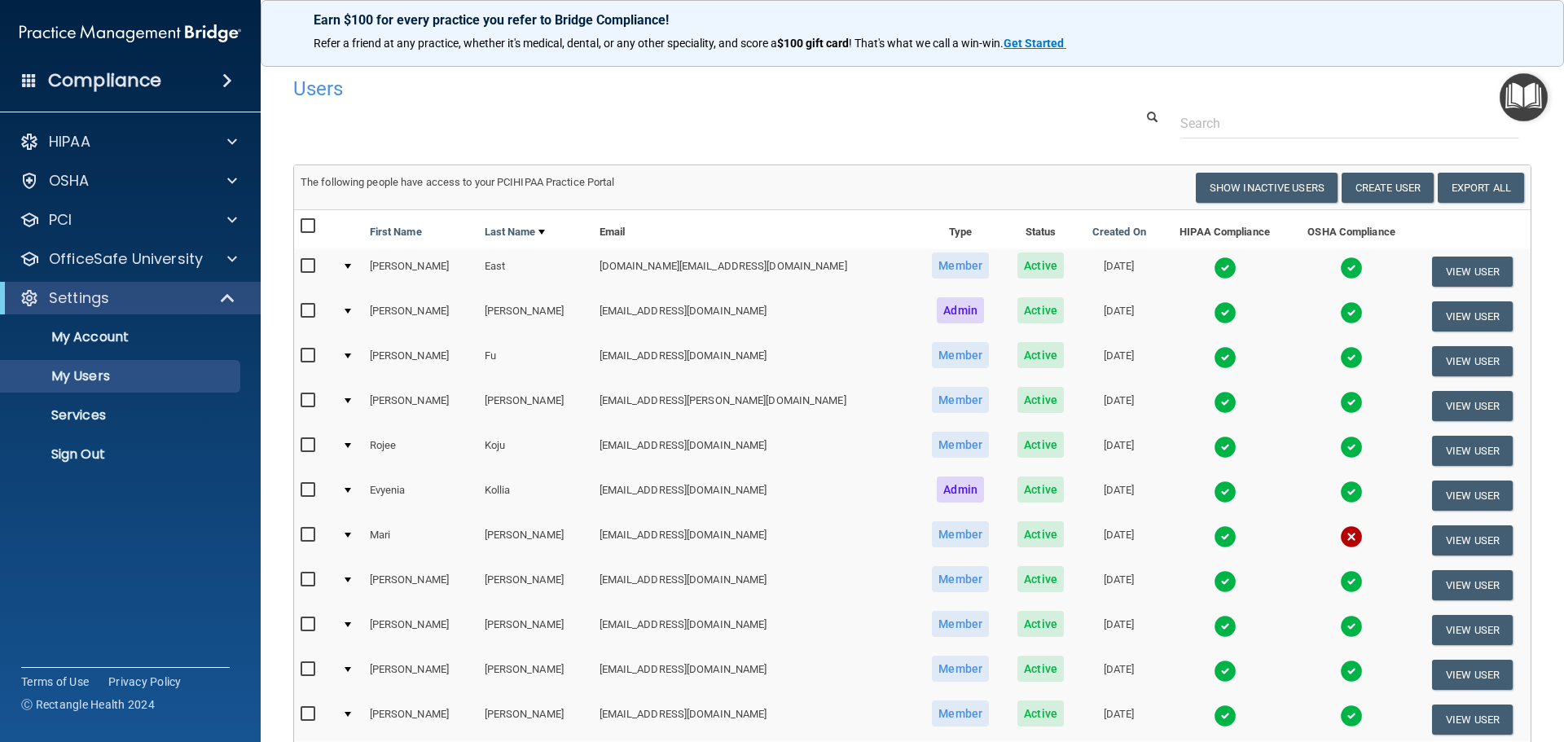 The width and height of the screenshot is (1564, 742). I want to click on button: Open Resource Center, so click(1523, 97).